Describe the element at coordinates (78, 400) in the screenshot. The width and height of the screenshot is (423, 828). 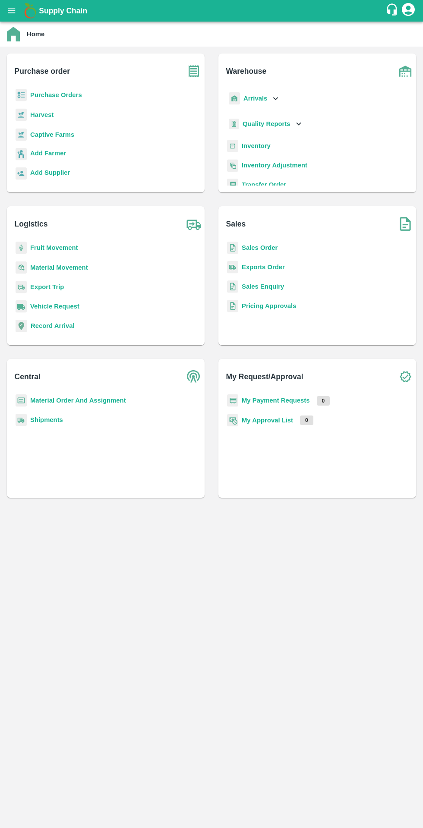
I see `b: Material Order And Assignment` at that location.